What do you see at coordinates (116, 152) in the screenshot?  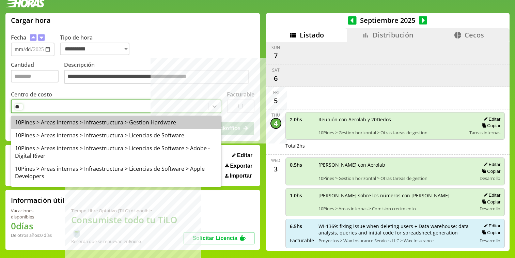 I see `div: 10Pines > Areas internas > Infraestructura > Licencias de Software > Adobe - Digital River` at bounding box center [116, 152].